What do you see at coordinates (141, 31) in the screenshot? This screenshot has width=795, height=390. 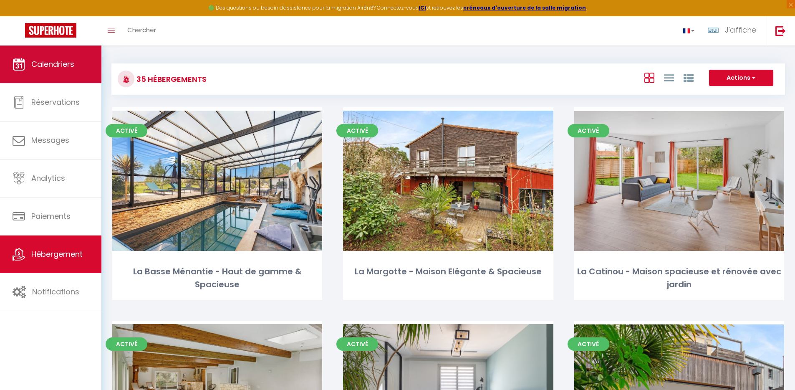 I see `a: Chercher` at bounding box center [141, 31].